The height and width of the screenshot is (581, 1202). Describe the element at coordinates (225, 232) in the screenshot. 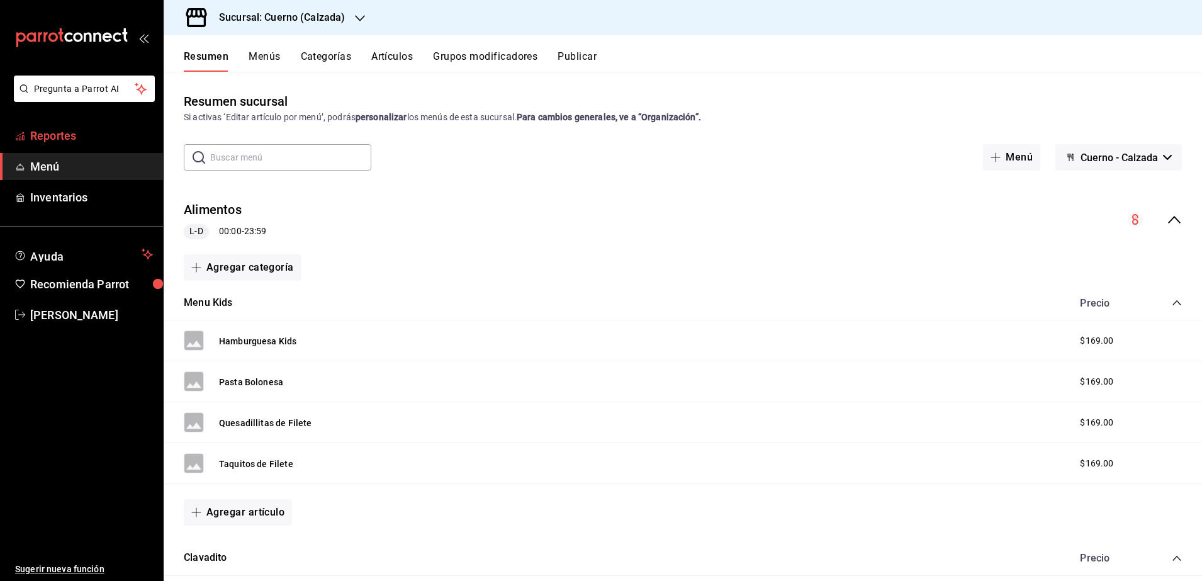

I see `div: 00:00 - 23:59` at that location.